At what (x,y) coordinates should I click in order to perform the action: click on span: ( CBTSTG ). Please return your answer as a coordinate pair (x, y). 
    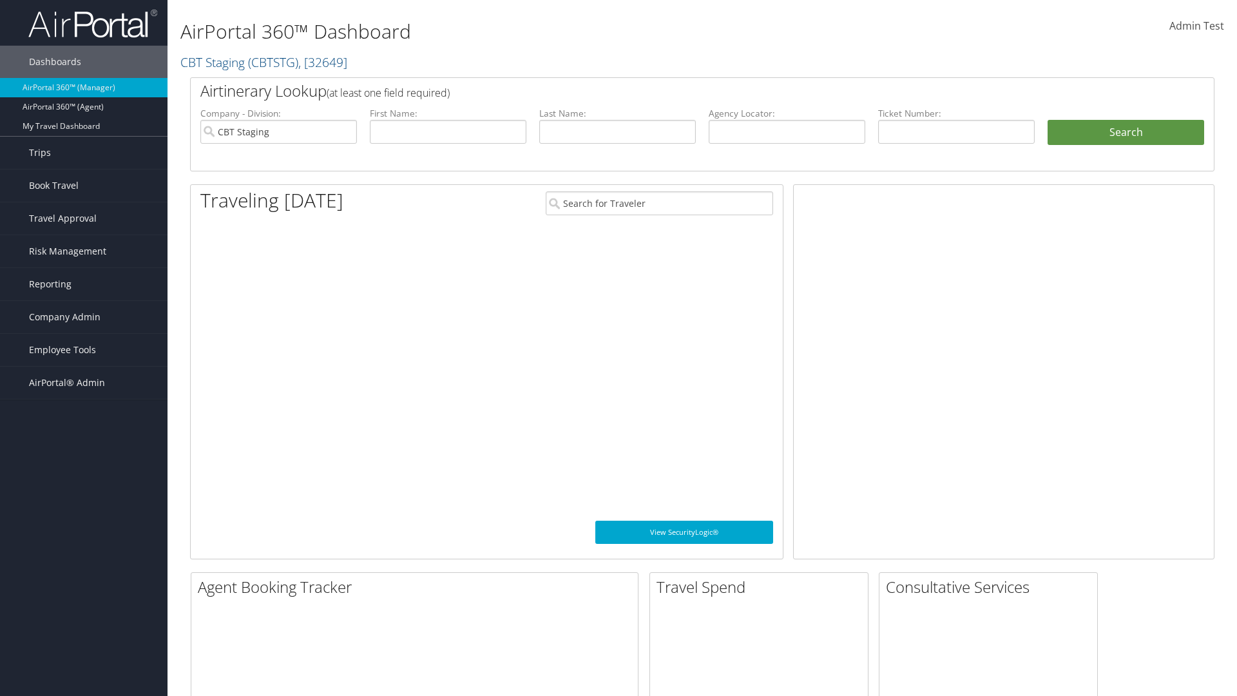
    Looking at the image, I should click on (273, 62).